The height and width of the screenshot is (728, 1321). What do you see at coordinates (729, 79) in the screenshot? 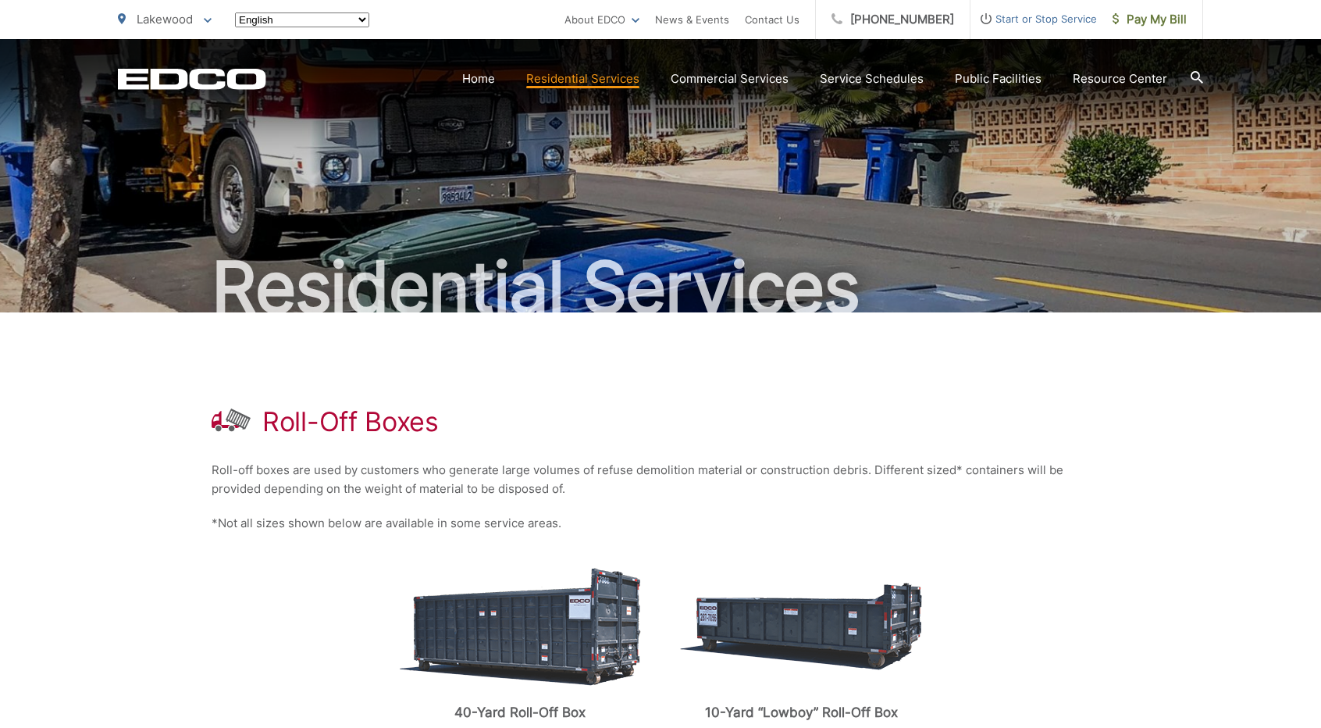
I see `a: Commercial Services` at bounding box center [729, 79].